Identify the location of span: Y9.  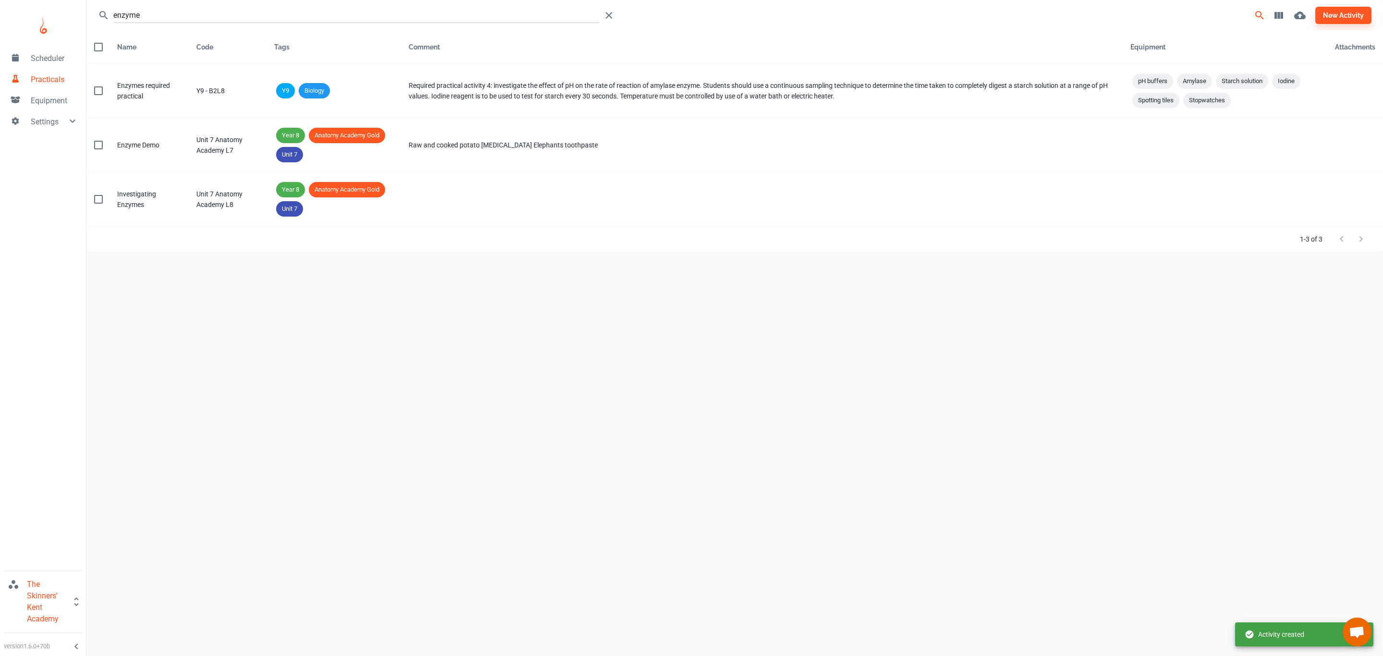
(285, 91).